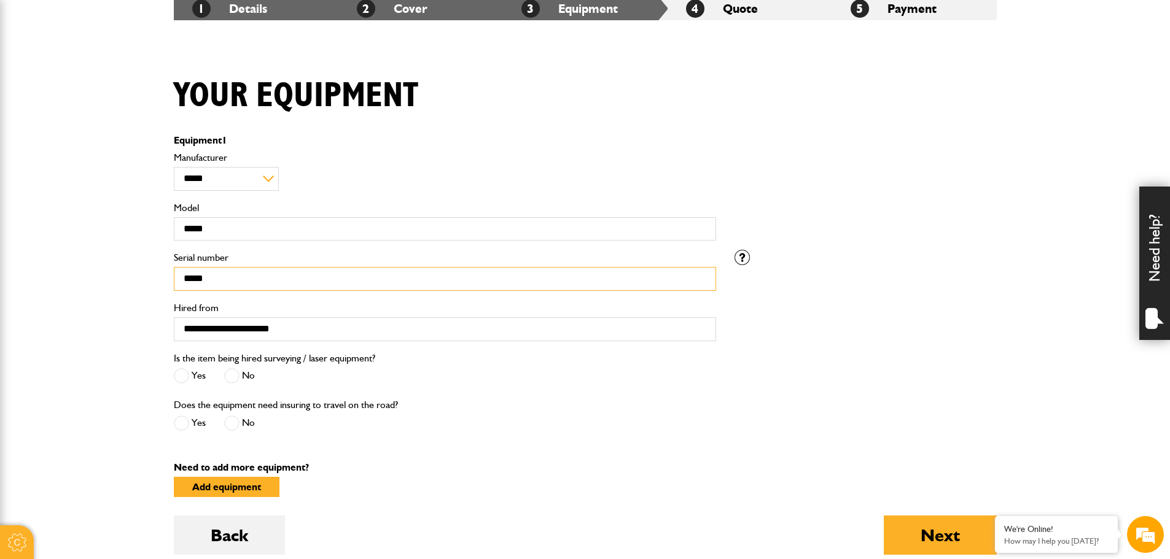  Describe the element at coordinates (216, 21) in the screenshot. I see `div: Minimize live chat window` at that location.